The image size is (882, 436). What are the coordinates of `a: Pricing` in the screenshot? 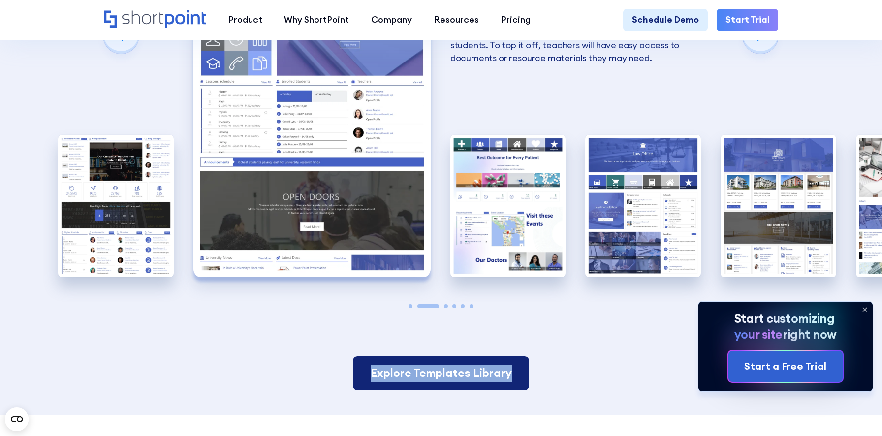 It's located at (515, 20).